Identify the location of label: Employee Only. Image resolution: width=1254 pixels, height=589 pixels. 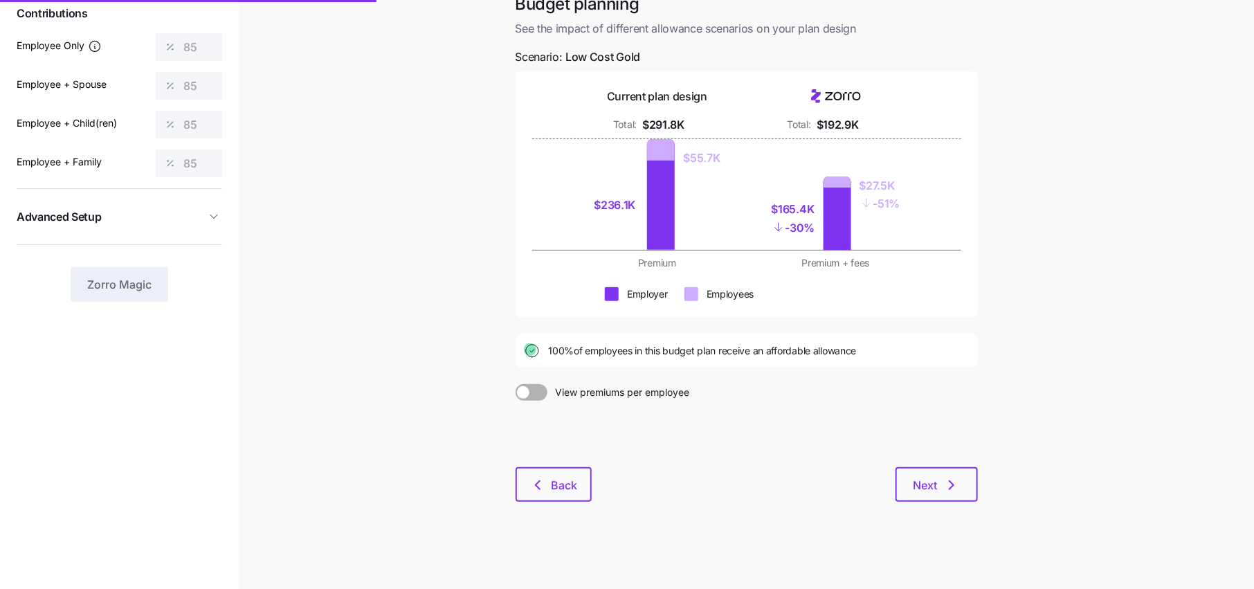
(59, 46).